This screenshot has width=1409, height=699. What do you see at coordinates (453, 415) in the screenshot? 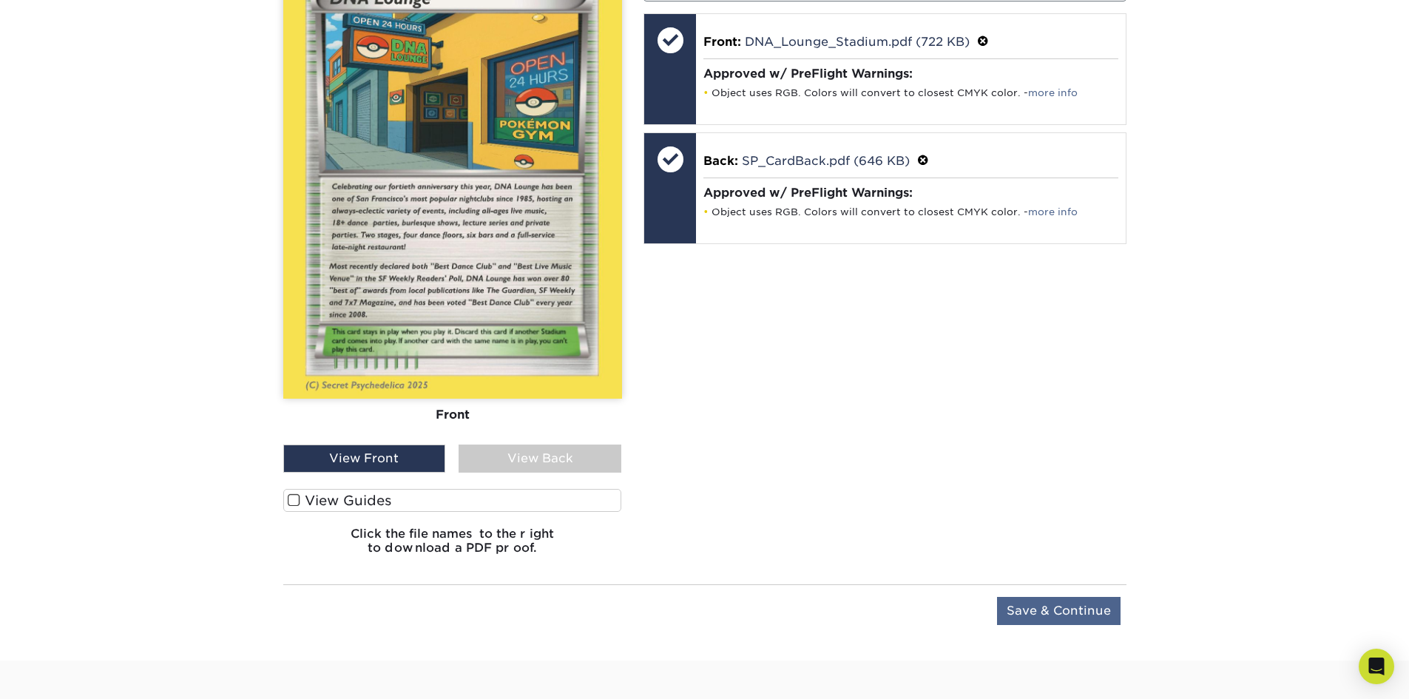
I see `div: Front` at bounding box center [453, 415].